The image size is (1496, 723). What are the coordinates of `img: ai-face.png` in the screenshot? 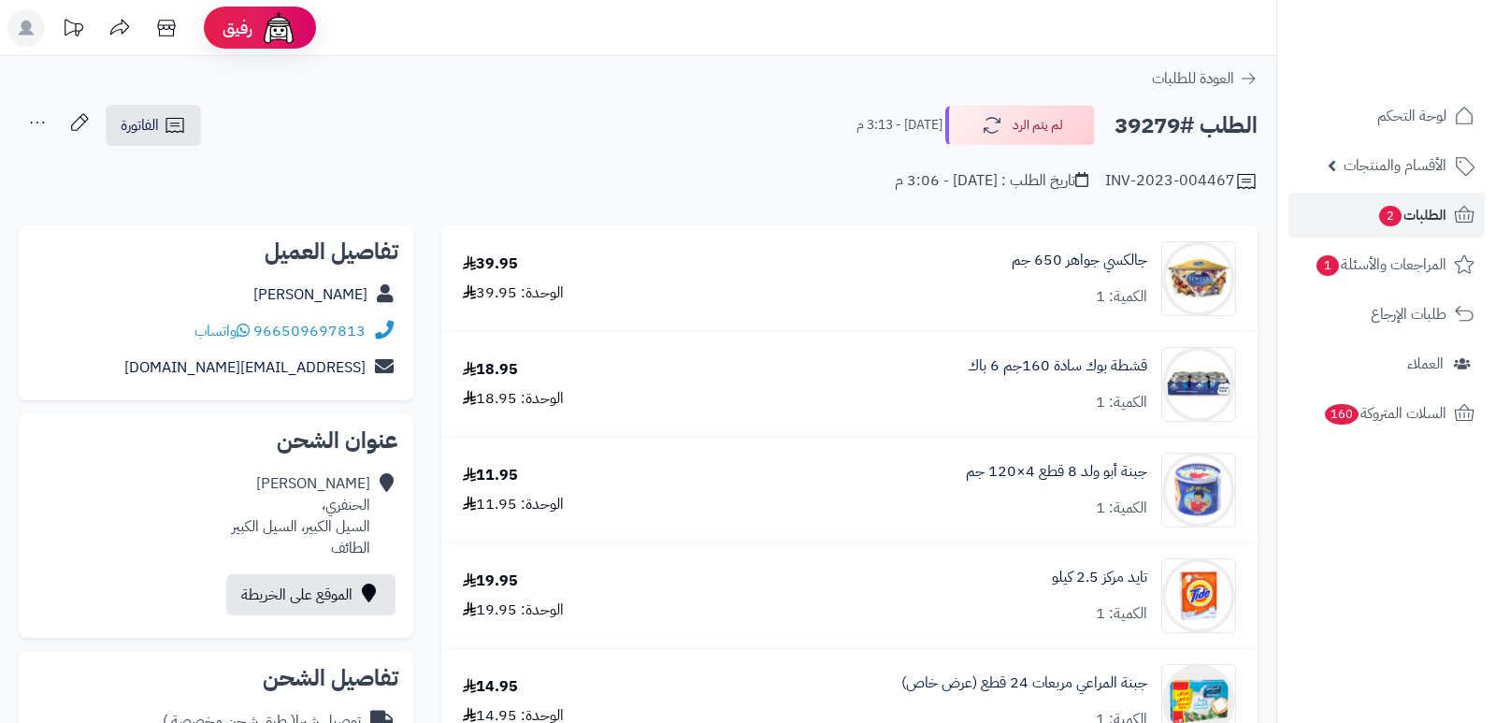 It's located at (279, 28).